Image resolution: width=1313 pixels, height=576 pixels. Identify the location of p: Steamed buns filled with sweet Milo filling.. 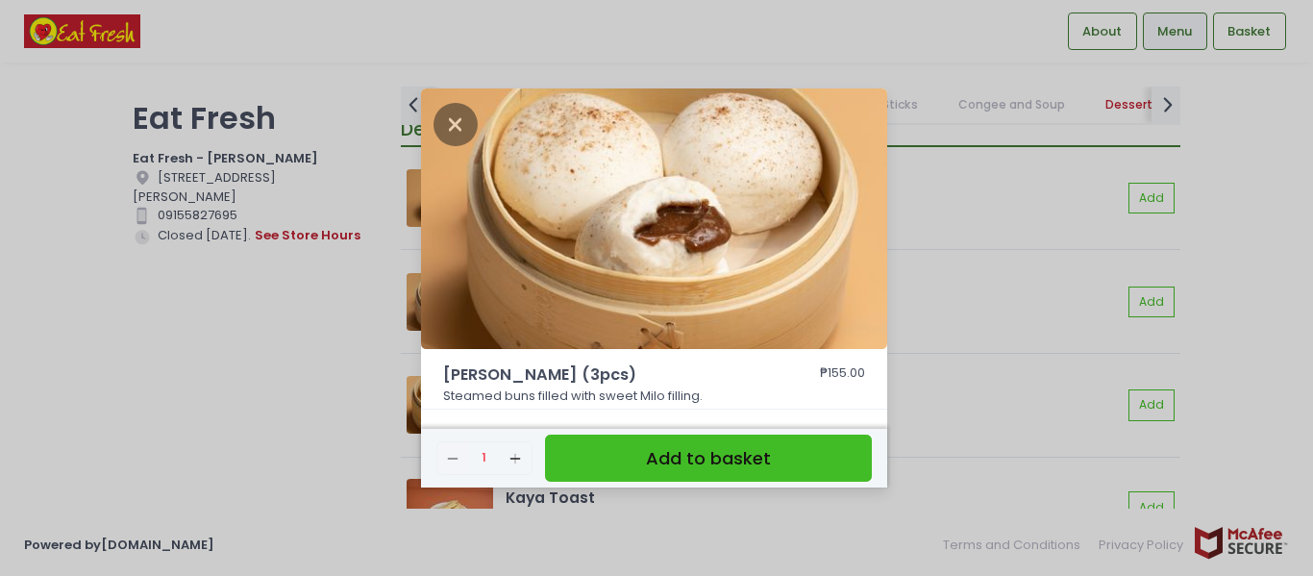
(655, 396).